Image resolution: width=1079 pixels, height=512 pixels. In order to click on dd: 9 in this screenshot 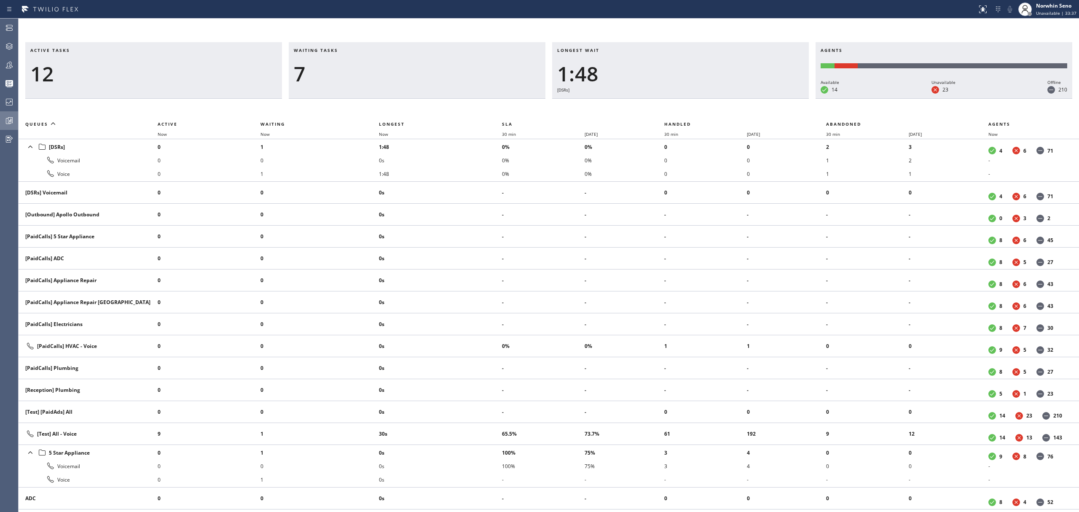, I will do `click(1001, 456)`.